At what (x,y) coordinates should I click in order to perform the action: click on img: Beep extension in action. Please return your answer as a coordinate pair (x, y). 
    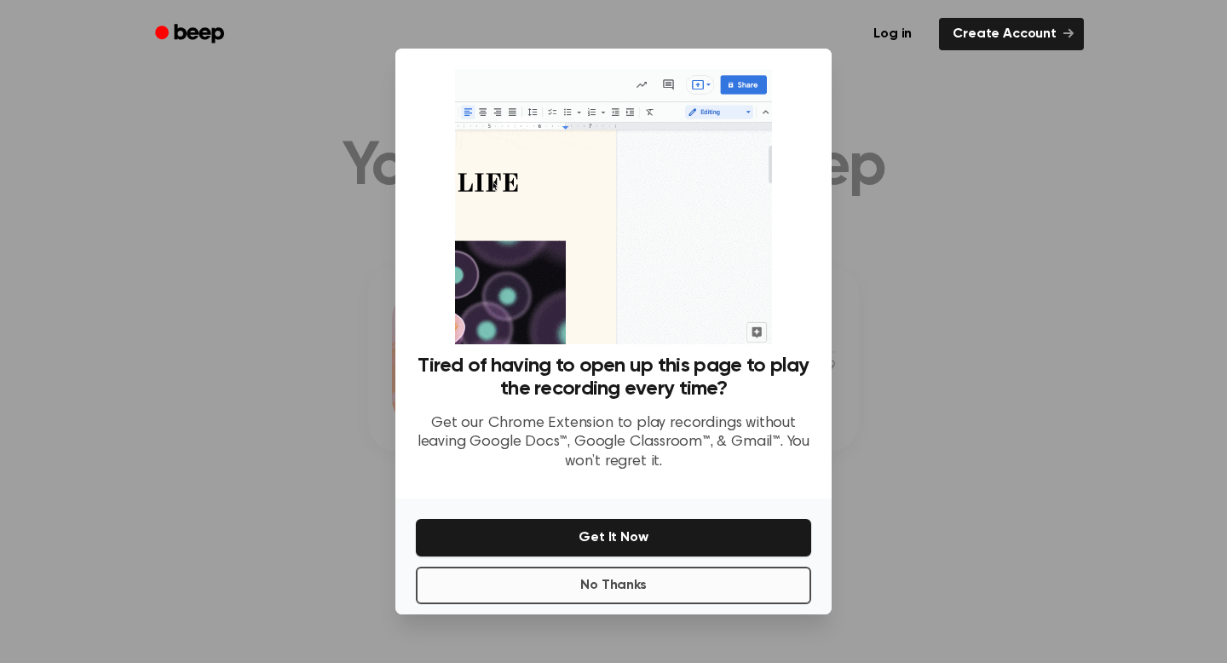
    Looking at the image, I should click on (613, 206).